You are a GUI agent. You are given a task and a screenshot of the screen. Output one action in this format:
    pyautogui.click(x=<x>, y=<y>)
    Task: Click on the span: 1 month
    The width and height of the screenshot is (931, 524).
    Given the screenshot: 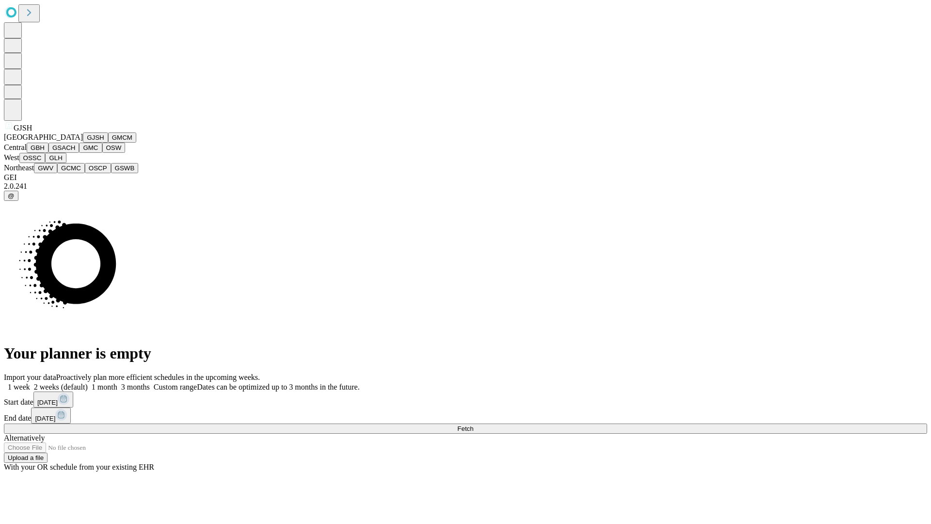 What is the action you would take?
    pyautogui.click(x=104, y=387)
    